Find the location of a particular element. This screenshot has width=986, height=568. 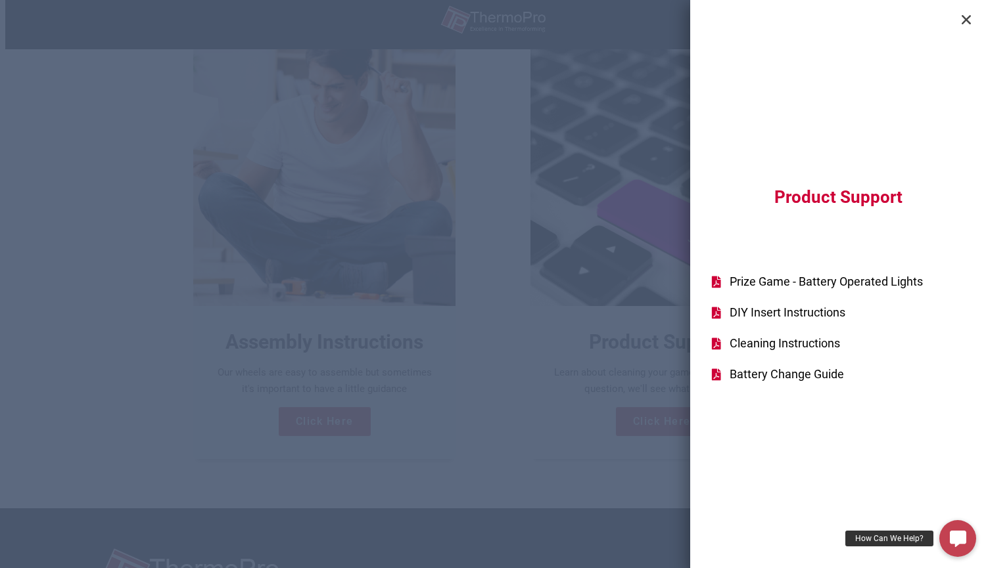

a: Cleaning Instructions is located at coordinates (838, 343).